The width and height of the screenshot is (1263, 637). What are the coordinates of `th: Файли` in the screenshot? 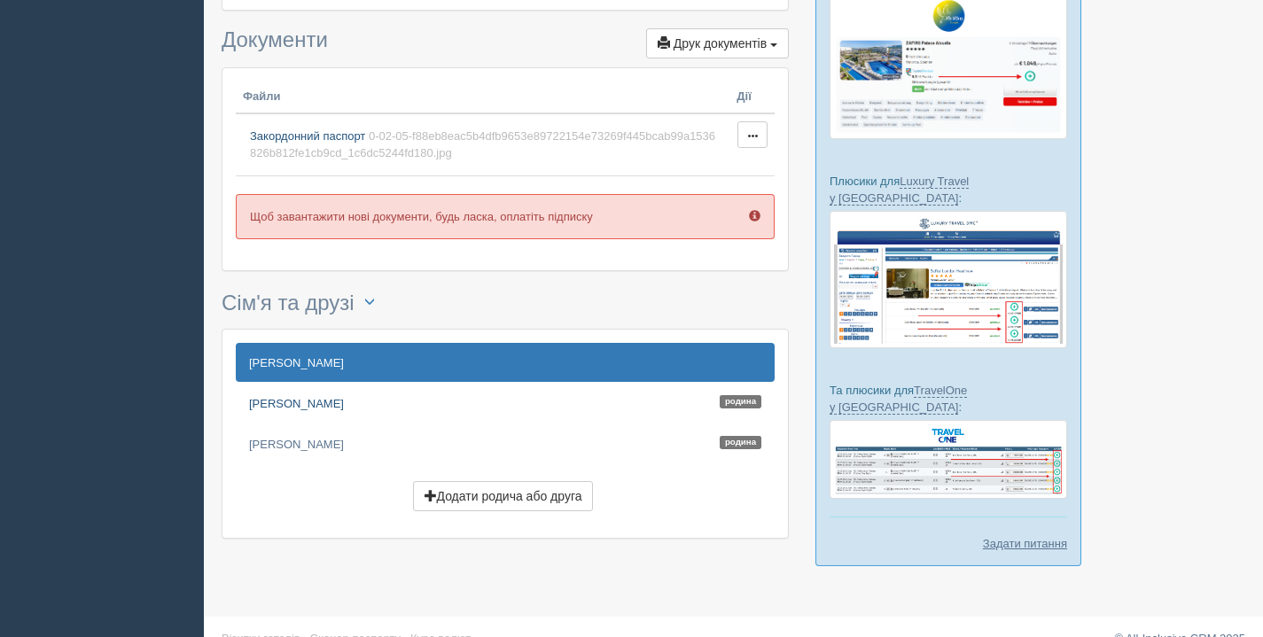 It's located at (482, 97).